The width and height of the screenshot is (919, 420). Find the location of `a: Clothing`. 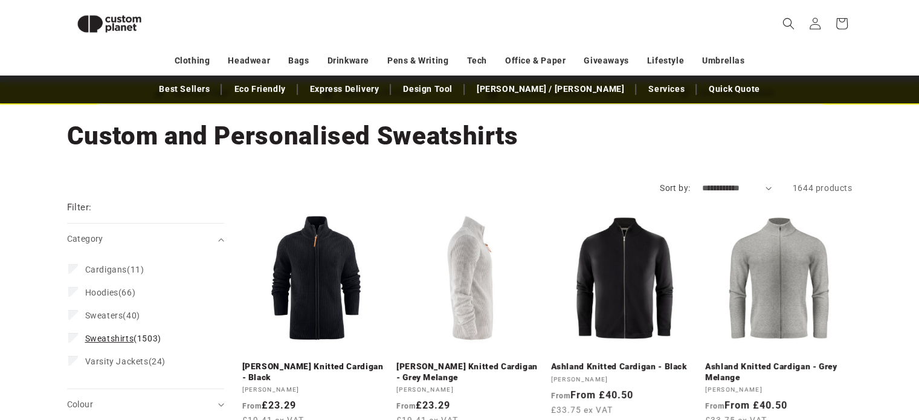

a: Clothing is located at coordinates (192, 60).